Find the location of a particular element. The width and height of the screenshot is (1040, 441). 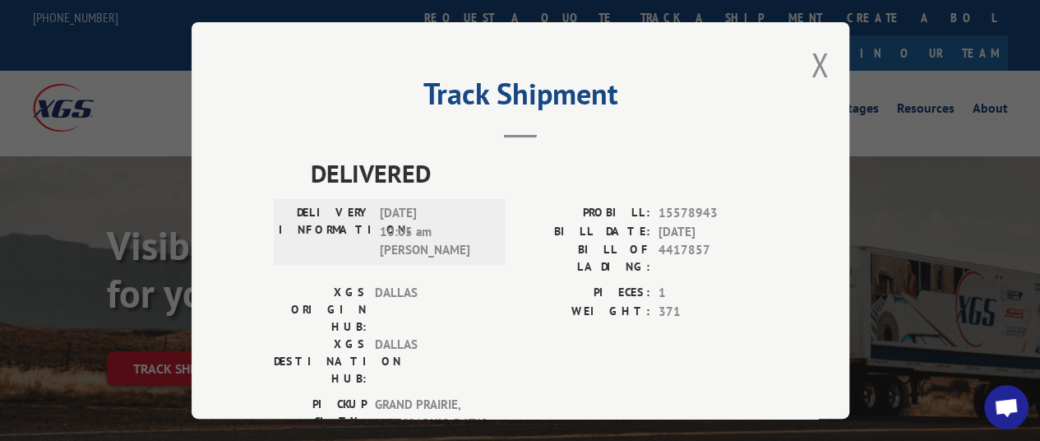

button: Close modal is located at coordinates (820, 64).